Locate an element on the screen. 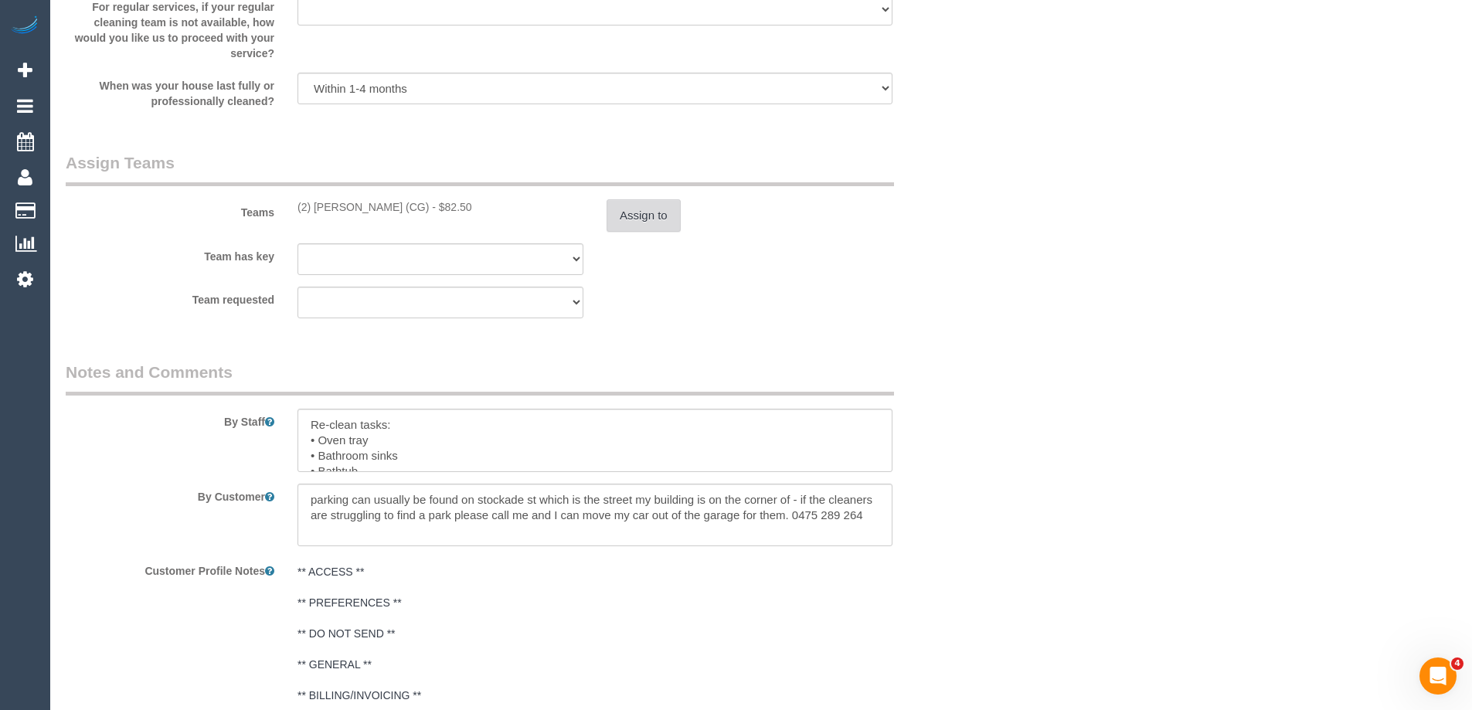  label: When was your house last fully or professionally cleaned? is located at coordinates (170, 90).